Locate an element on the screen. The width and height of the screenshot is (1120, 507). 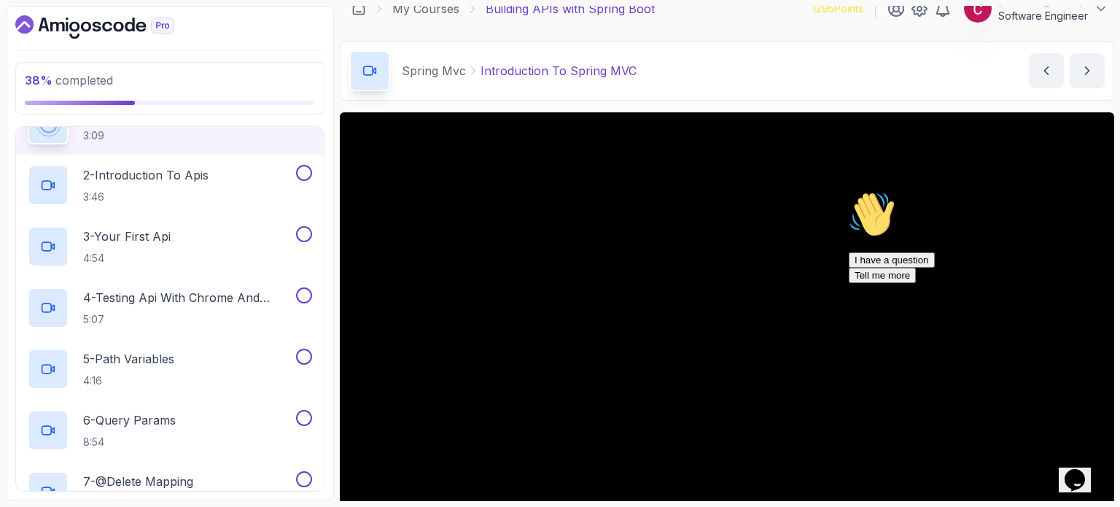
p: 3:46 is located at coordinates (146, 197).